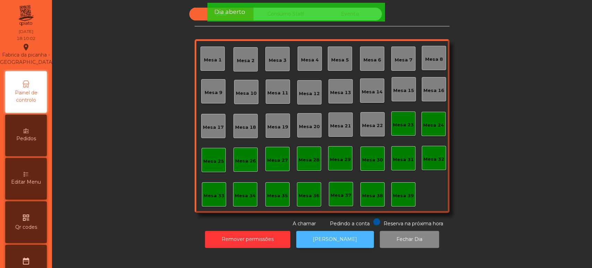  What do you see at coordinates (309, 196) in the screenshot?
I see `div: Mesa 36` at bounding box center [309, 196].